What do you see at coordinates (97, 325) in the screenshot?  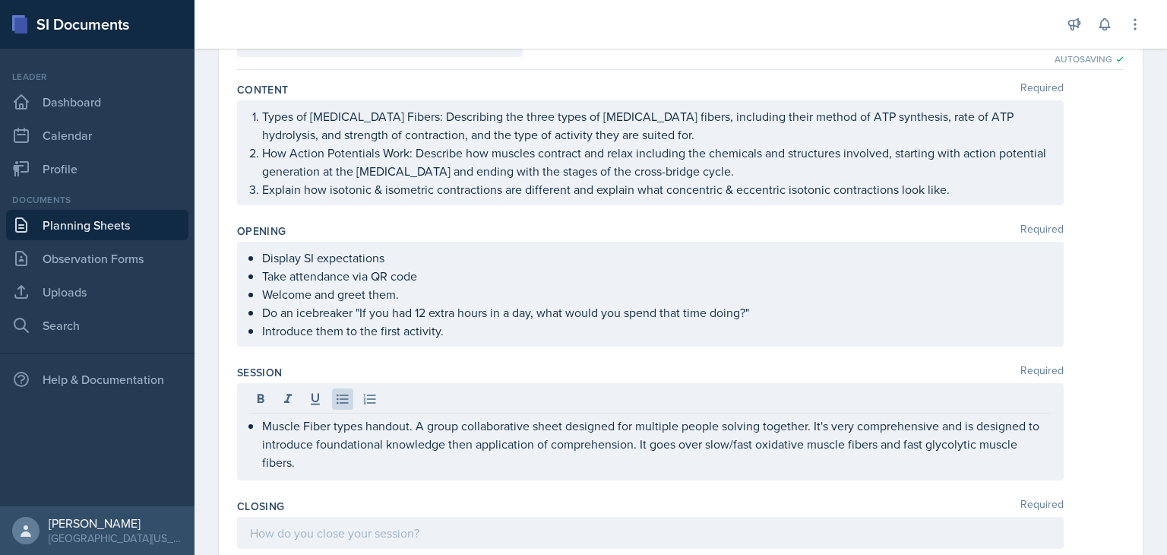 I see `a: Search` at bounding box center [97, 325].